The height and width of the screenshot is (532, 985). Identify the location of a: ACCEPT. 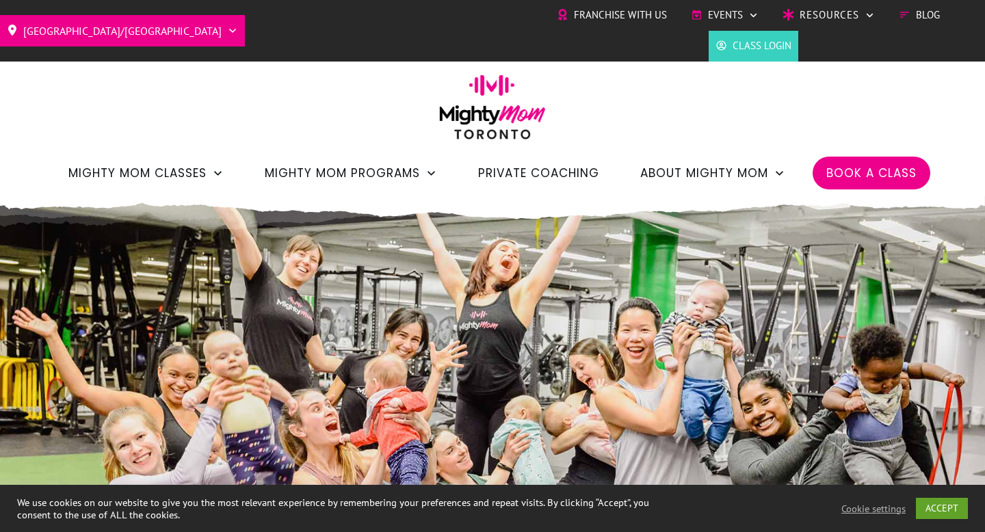
(942, 508).